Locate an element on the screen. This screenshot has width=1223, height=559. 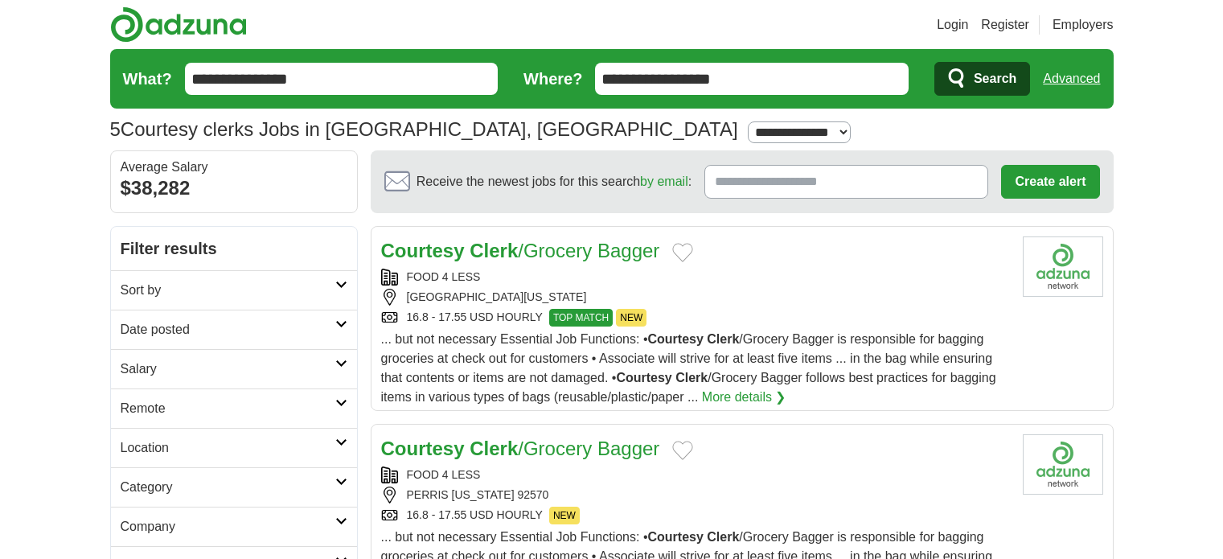
button: Search is located at coordinates (982, 79).